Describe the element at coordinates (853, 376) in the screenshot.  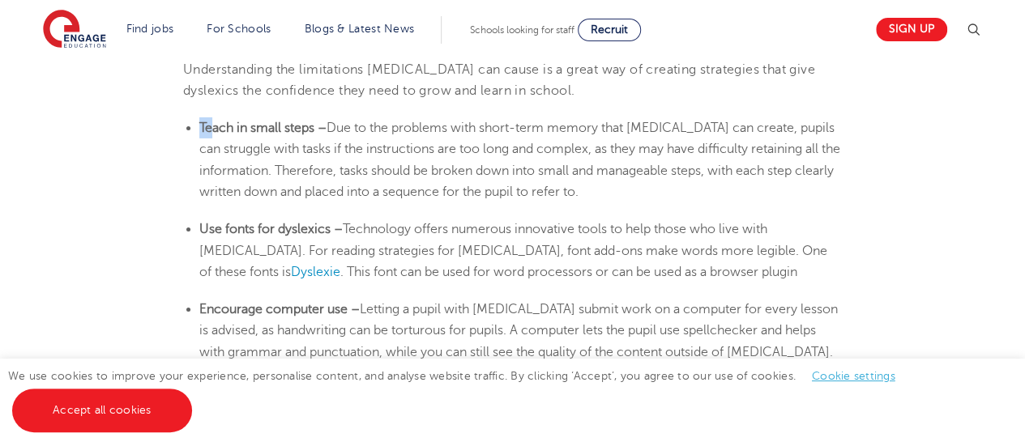
I see `a: Cookie settings` at that location.